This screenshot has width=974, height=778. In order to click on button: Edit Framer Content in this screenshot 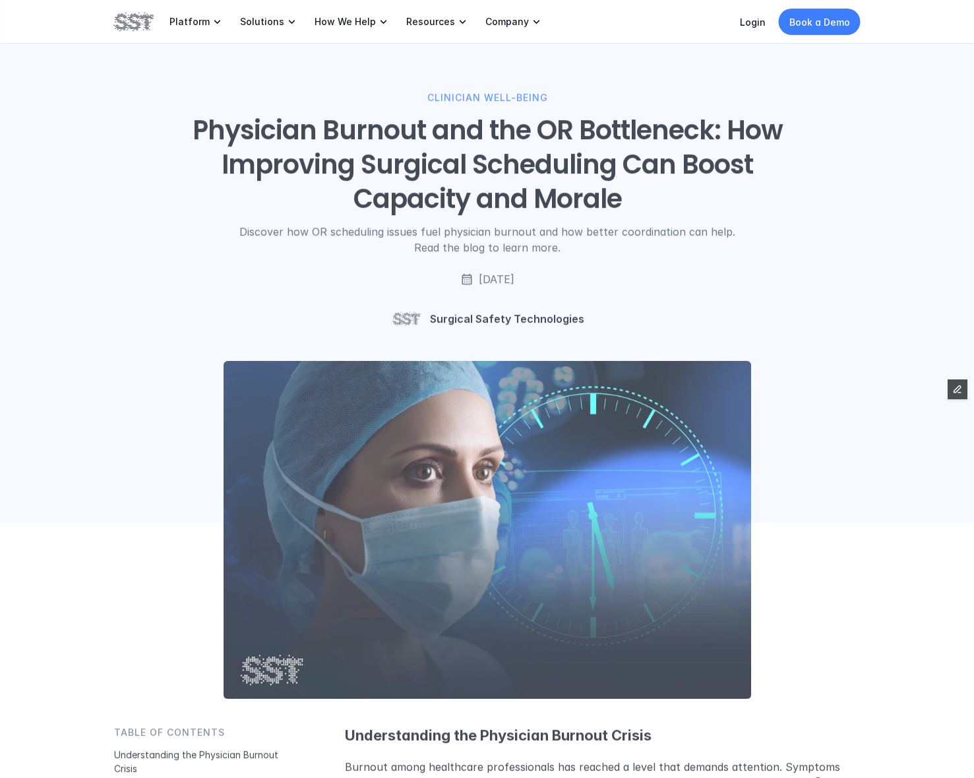, I will do `click(958, 389)`.